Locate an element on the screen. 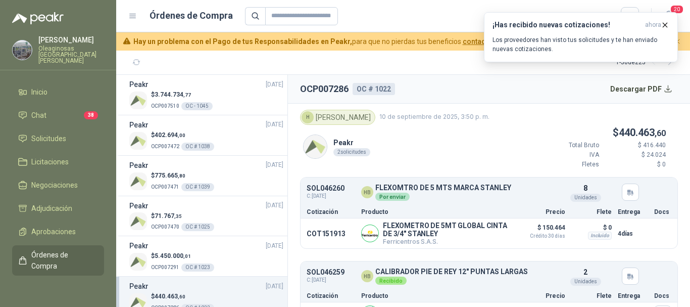  p: $ 24.024 is located at coordinates (636, 155).